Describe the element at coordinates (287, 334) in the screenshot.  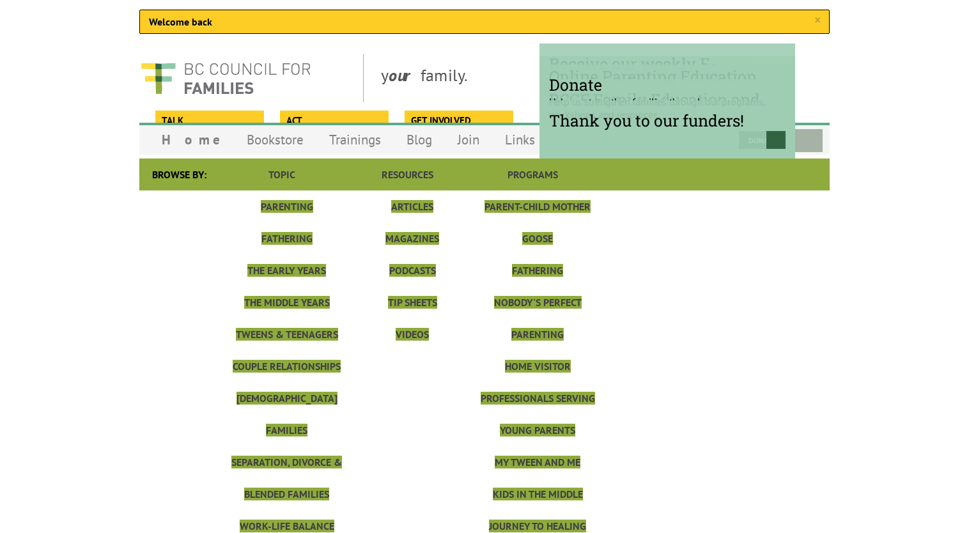
I see `a: Tweens & Teenagers` at that location.